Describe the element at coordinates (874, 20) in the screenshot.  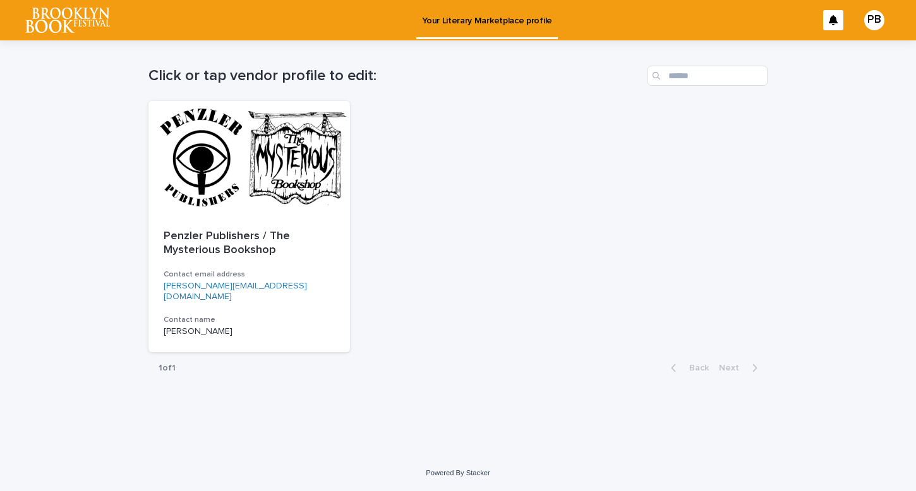
I see `div: PB` at that location.